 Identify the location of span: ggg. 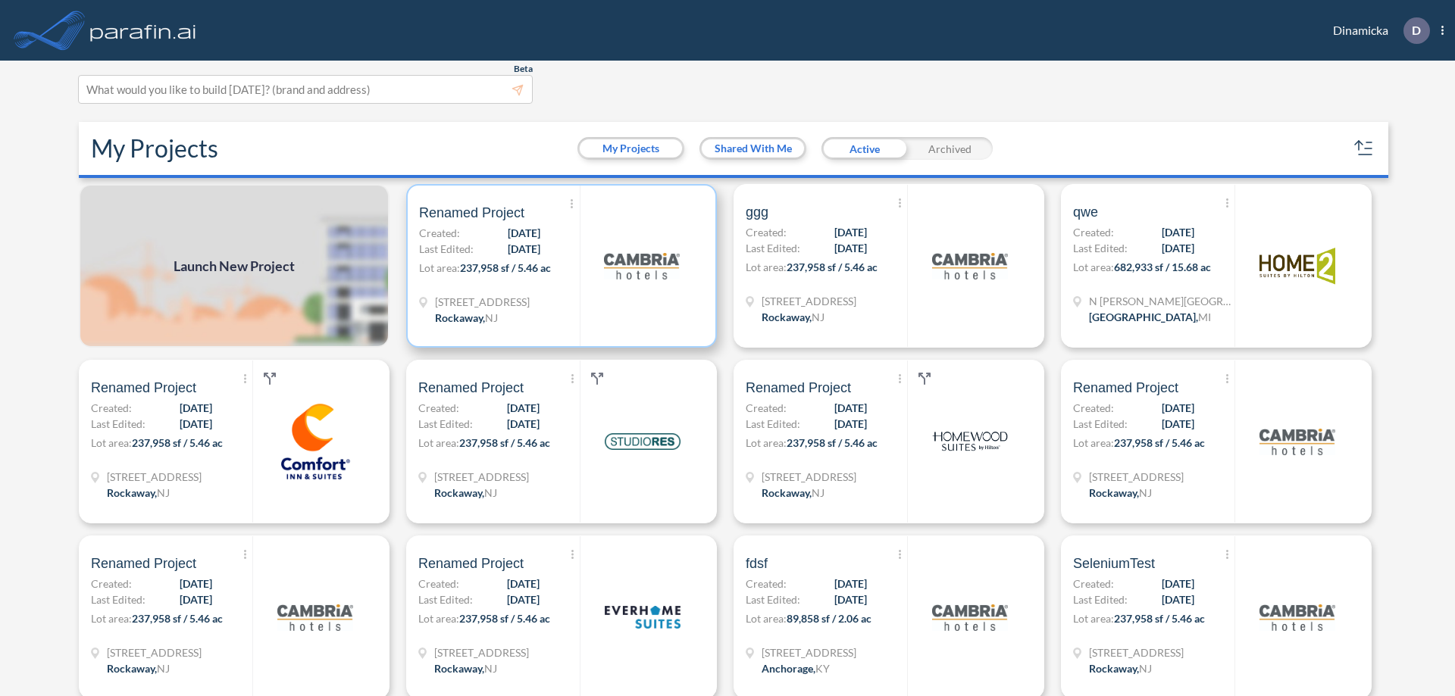
(757, 212).